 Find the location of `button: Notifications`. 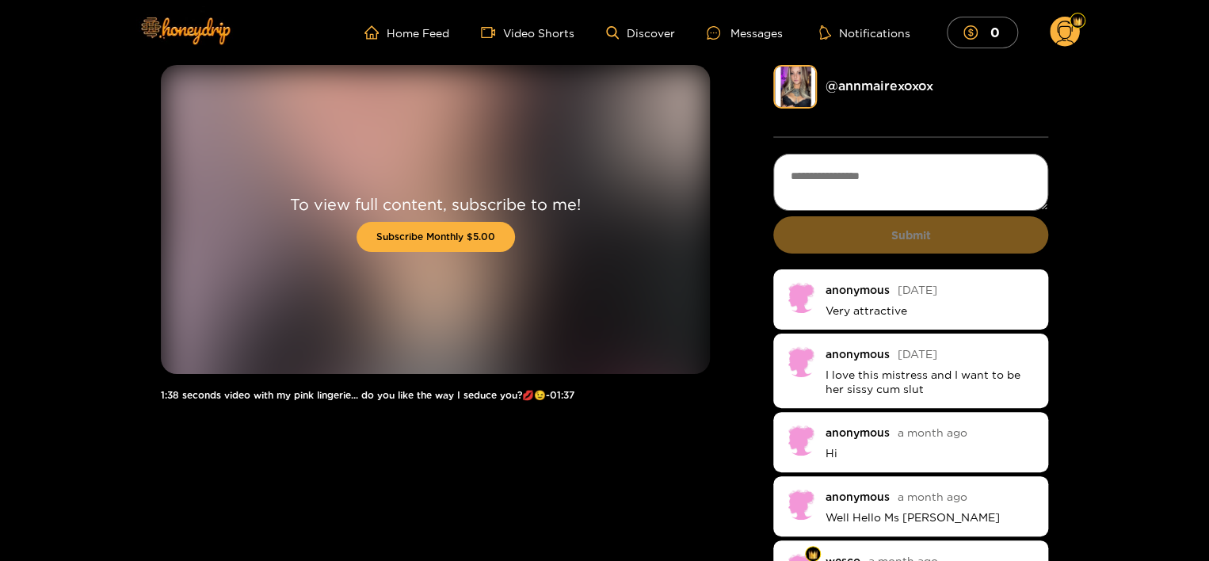

button: Notifications is located at coordinates (864, 32).